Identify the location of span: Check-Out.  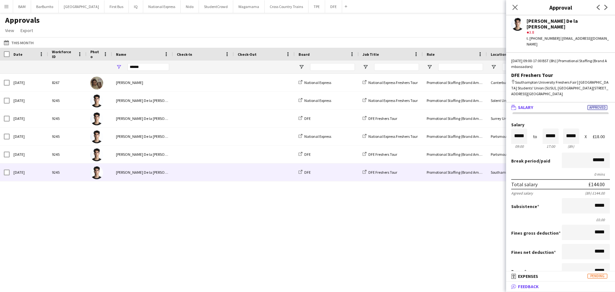
(247, 54).